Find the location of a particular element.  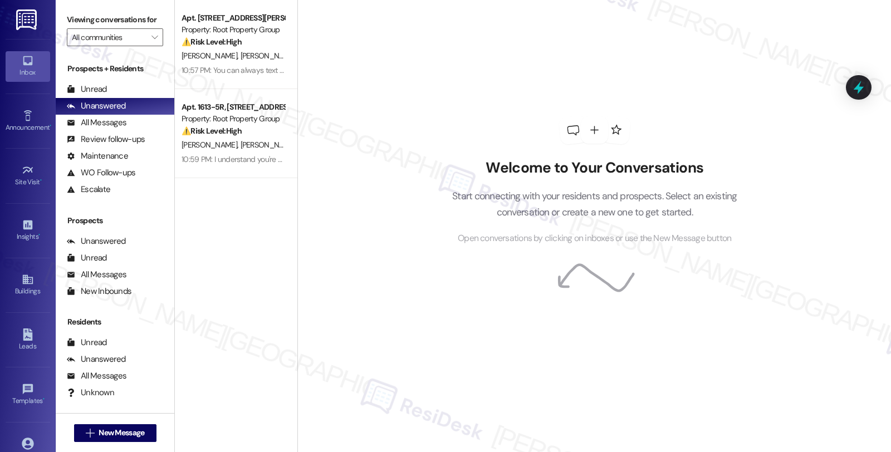

div: New Inbounds is located at coordinates (99, 291).